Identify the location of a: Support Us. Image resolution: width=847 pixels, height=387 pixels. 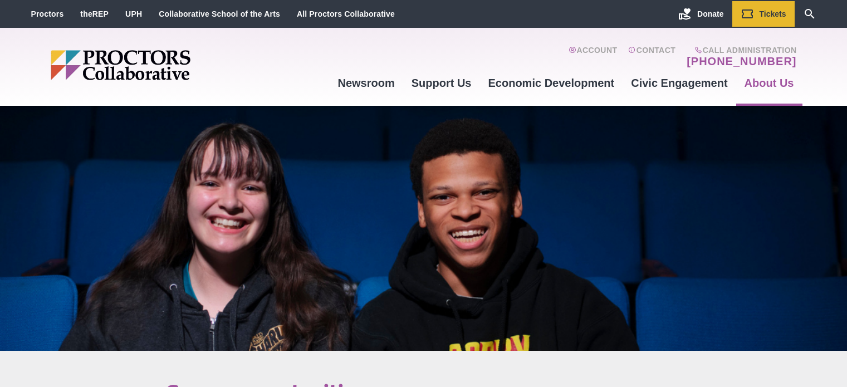
(442, 83).